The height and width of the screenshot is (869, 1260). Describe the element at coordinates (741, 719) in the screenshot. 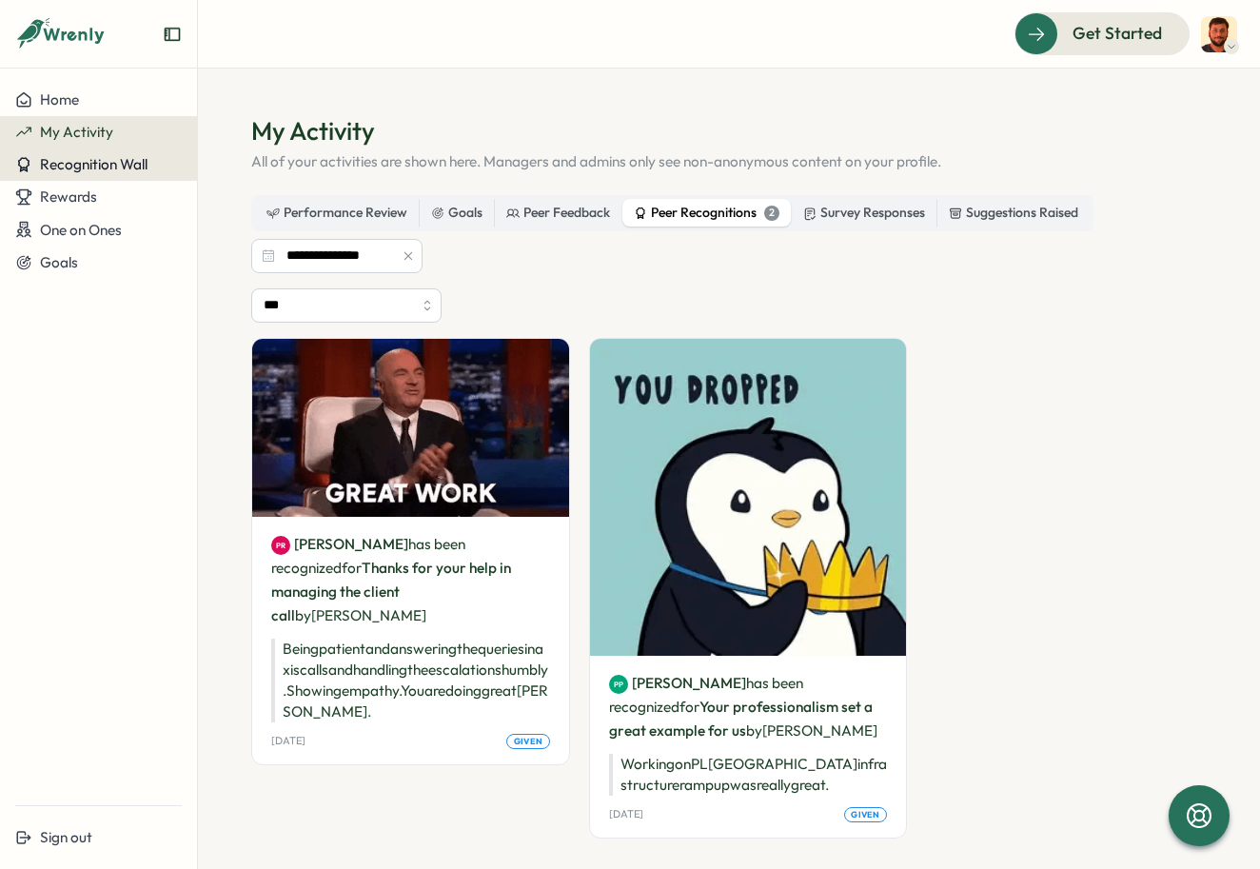

I see `span: Your professionalism set a great example for us` at that location.